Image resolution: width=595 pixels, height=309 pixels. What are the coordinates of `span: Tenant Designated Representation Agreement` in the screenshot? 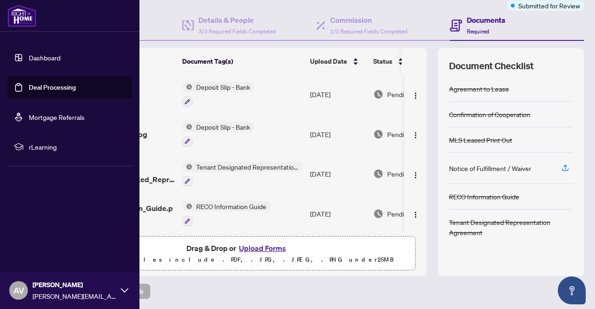 It's located at (247, 167).